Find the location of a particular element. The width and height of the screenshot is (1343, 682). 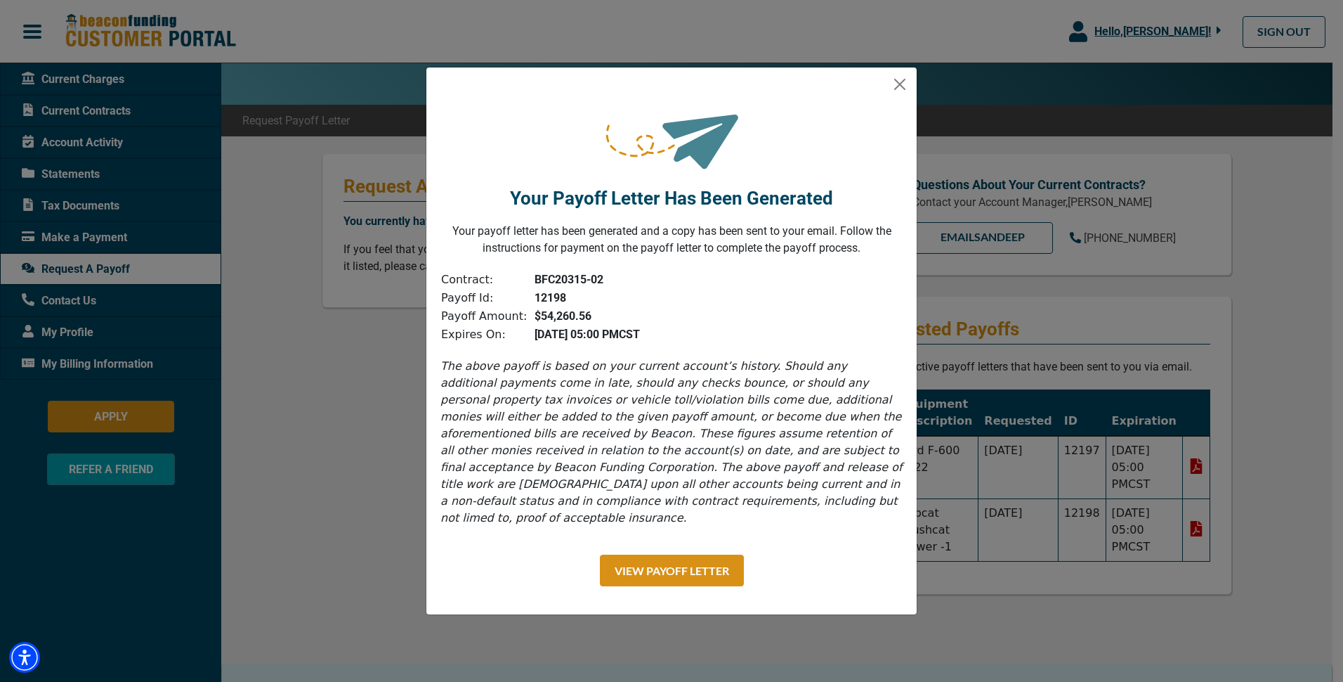

p: Your Payoff Letter Has Been Generated is located at coordinates (672, 198).